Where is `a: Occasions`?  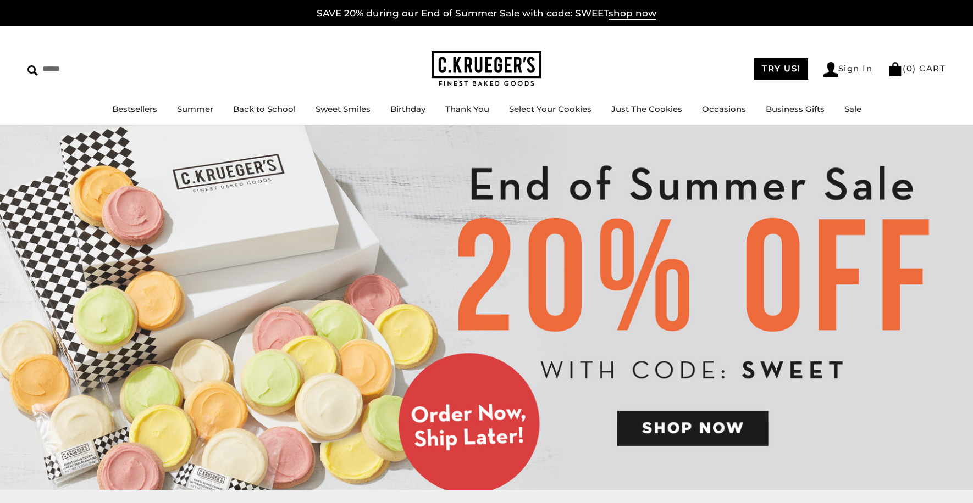 a: Occasions is located at coordinates (724, 109).